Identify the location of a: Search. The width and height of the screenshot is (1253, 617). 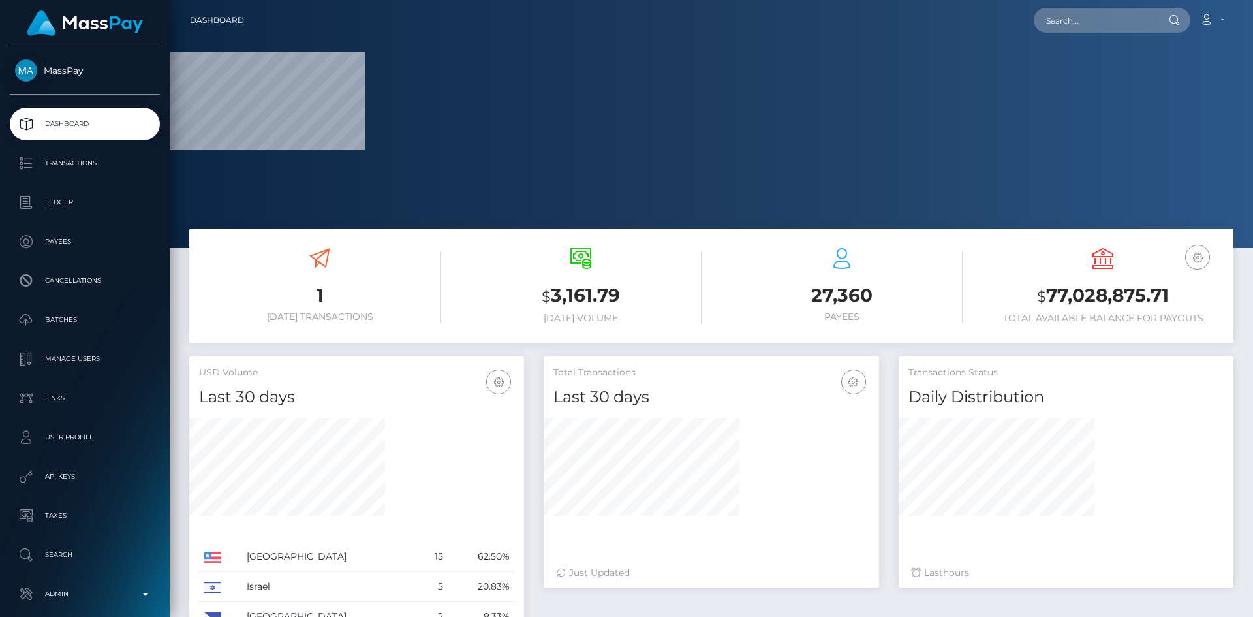
(85, 555).